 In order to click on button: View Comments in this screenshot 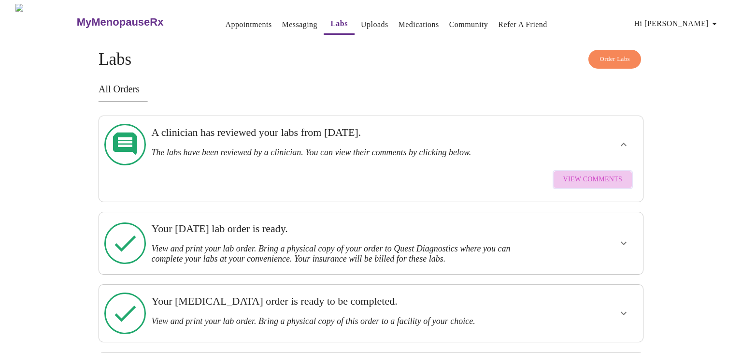, I will do `click(593, 179)`.